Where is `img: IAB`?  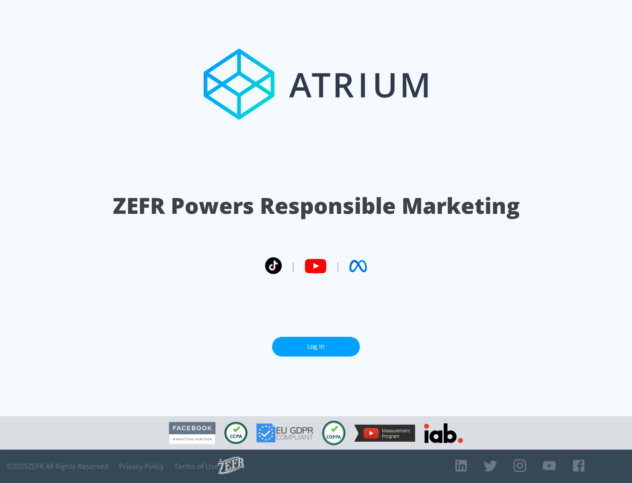 img: IAB is located at coordinates (443, 433).